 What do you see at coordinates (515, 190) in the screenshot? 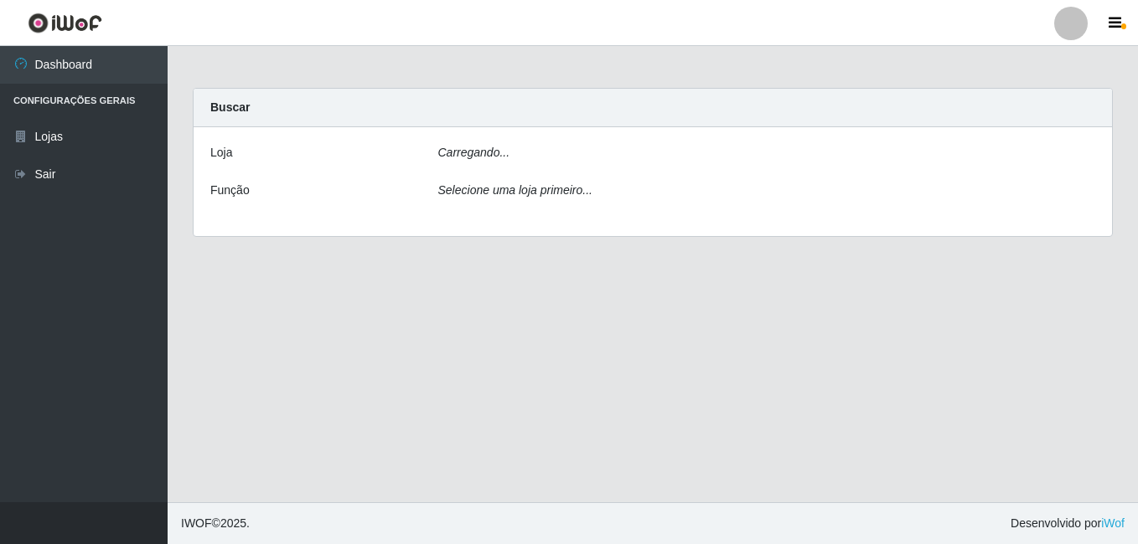
I see `i: Selecione uma loja primeiro...` at bounding box center [515, 190].